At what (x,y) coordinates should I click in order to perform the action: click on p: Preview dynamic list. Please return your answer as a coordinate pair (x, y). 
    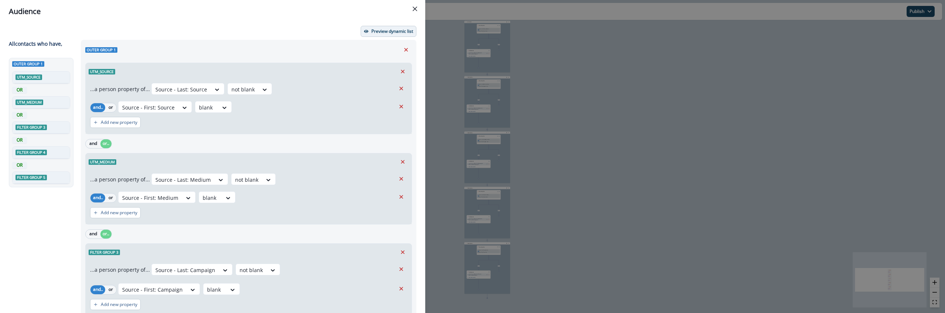
    Looking at the image, I should click on (392, 31).